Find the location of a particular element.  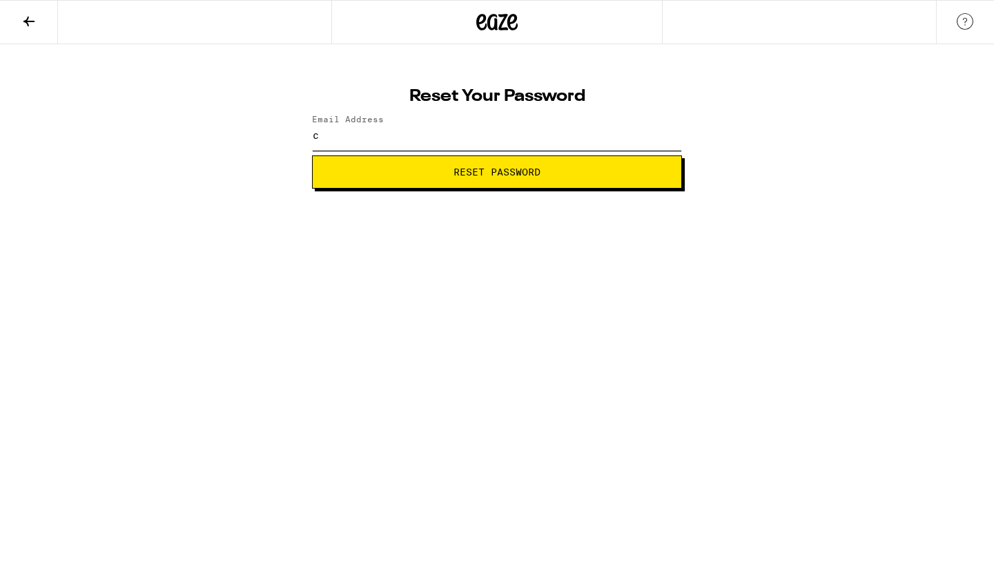

span: Reset Password is located at coordinates (497, 172).